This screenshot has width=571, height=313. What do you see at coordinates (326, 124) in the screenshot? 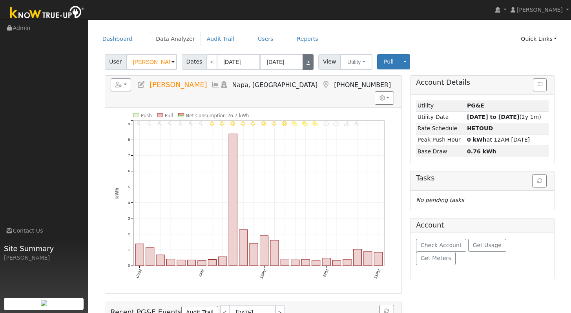
I see `i: 6PM - MostlyCloudy` at bounding box center [326, 124].